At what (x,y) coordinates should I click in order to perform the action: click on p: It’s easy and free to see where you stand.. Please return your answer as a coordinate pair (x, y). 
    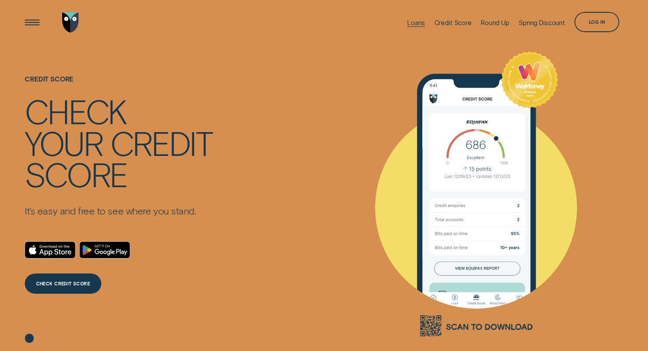
    Looking at the image, I should click on (118, 211).